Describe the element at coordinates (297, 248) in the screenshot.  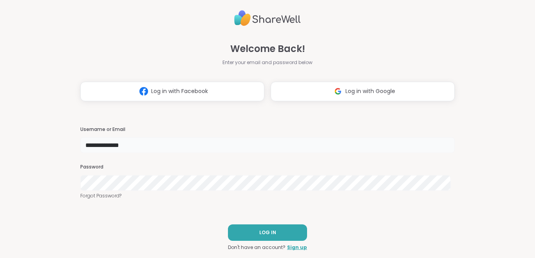
I see `a: Sign up` at that location.